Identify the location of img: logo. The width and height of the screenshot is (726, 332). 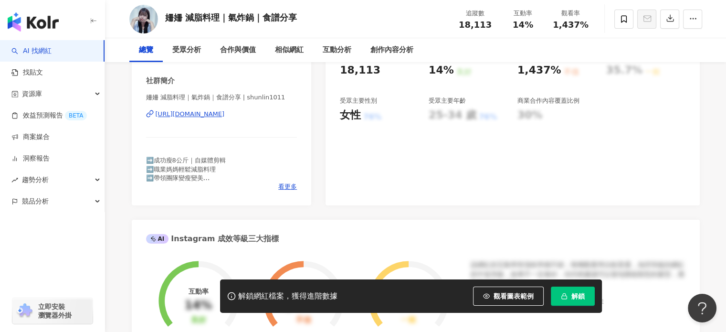
(33, 22).